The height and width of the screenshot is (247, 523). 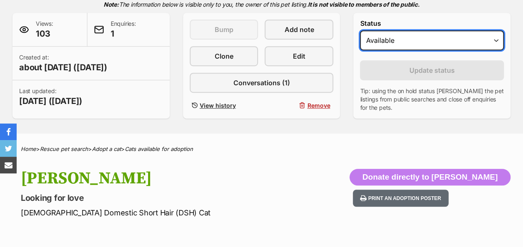 What do you see at coordinates (261, 83) in the screenshot?
I see `span: Conversations (1)` at bounding box center [261, 83].